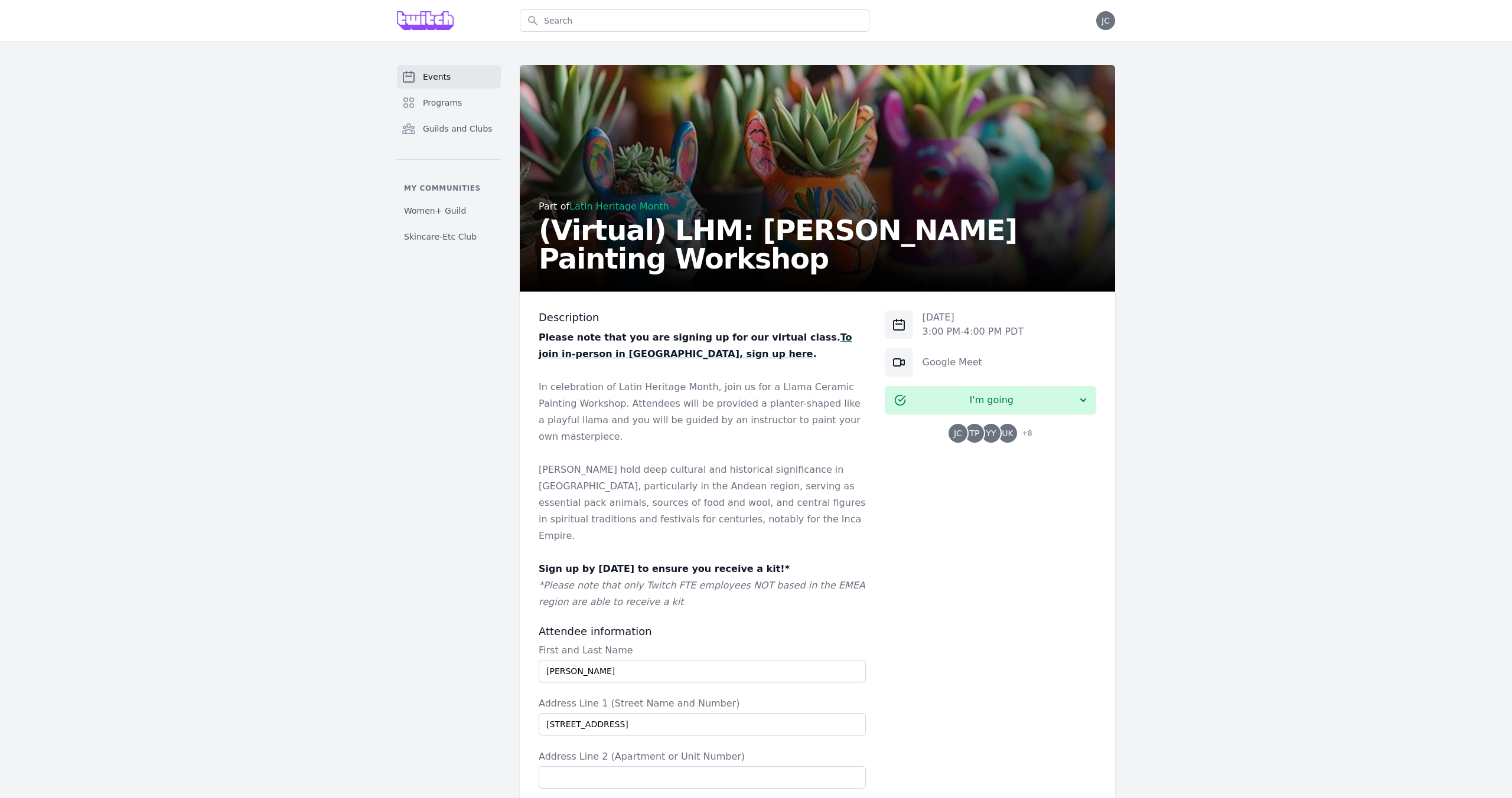  Describe the element at coordinates (702, 632) in the screenshot. I see `h3: Attendee information` at that location.